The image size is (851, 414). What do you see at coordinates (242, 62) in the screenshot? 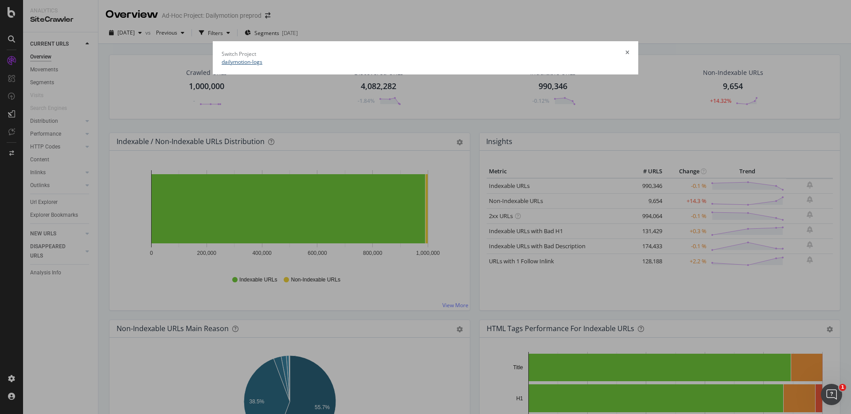
I see `a: dailymotion-logs` at bounding box center [242, 62].